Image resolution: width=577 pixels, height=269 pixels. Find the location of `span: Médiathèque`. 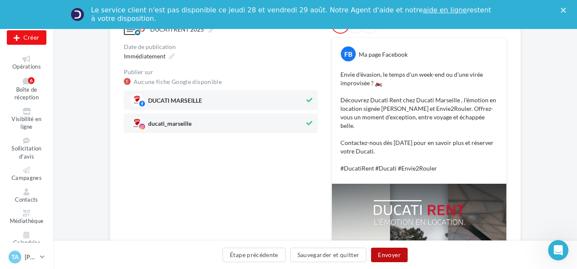

span: Médiathèque is located at coordinates (27, 221).